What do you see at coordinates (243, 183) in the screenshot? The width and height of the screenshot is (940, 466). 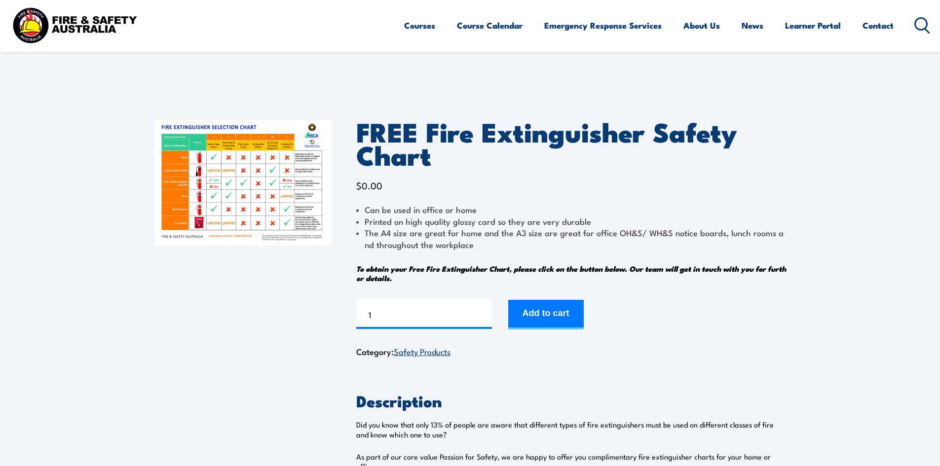 I see `img: FREE Fire Extinguisher Safety Chart` at bounding box center [243, 183].